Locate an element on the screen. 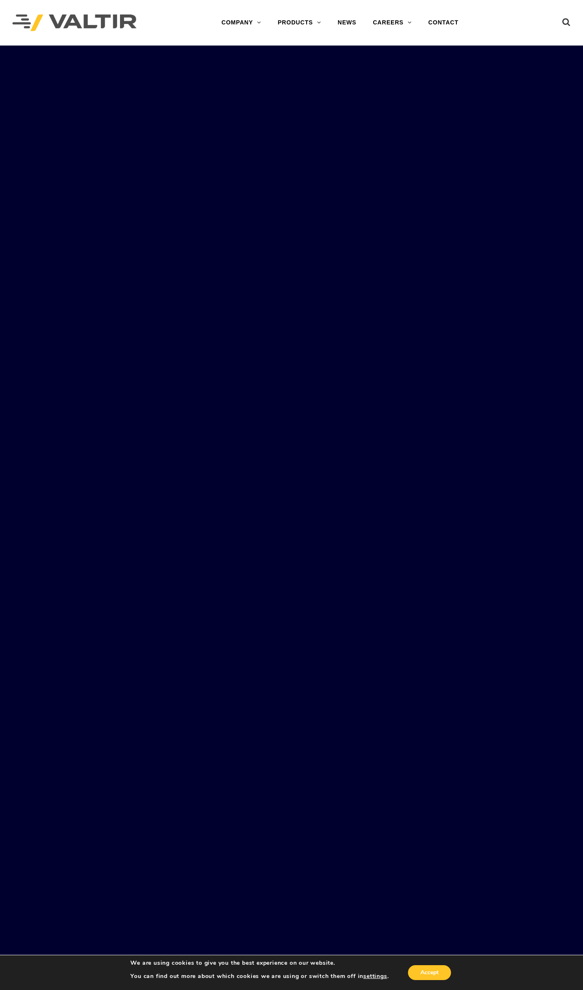 This screenshot has width=583, height=990. img: Valtir is located at coordinates (75, 23).